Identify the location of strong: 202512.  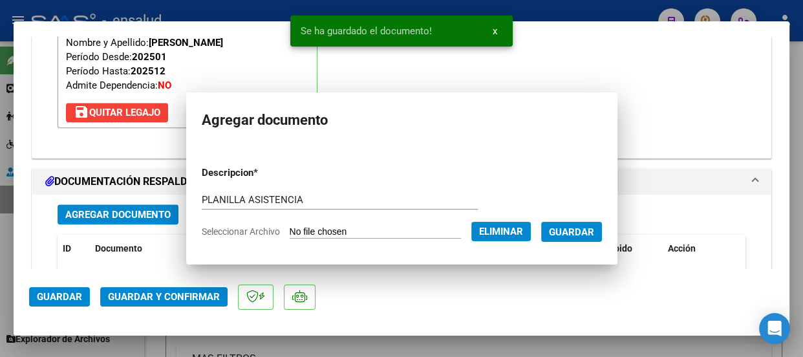
(148, 71).